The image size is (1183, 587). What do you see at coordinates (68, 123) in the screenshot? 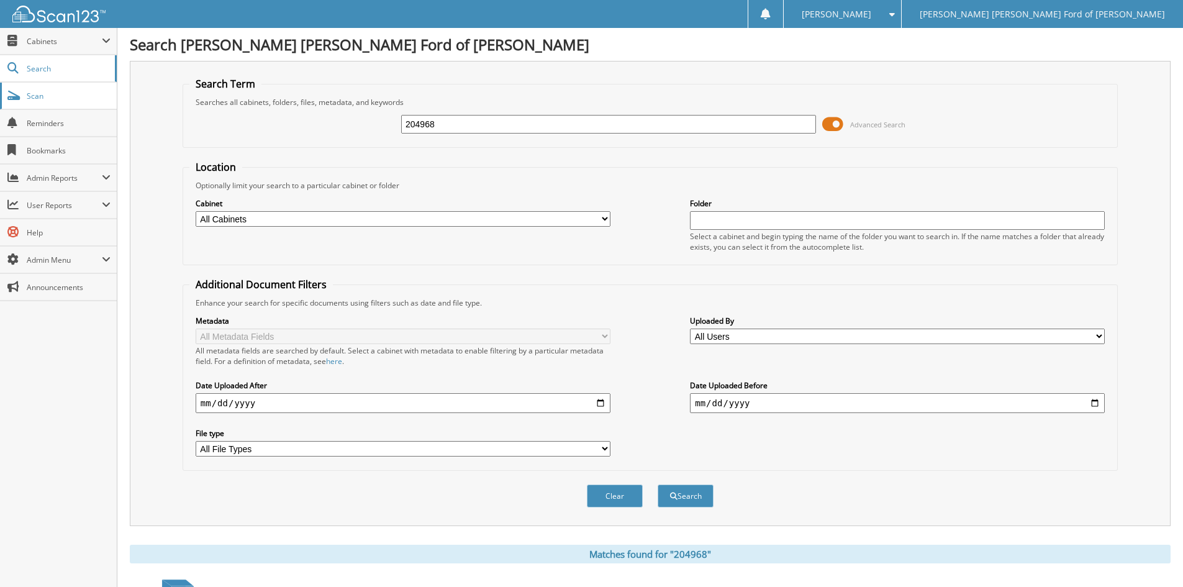
I see `span: Reminders` at bounding box center [68, 123].